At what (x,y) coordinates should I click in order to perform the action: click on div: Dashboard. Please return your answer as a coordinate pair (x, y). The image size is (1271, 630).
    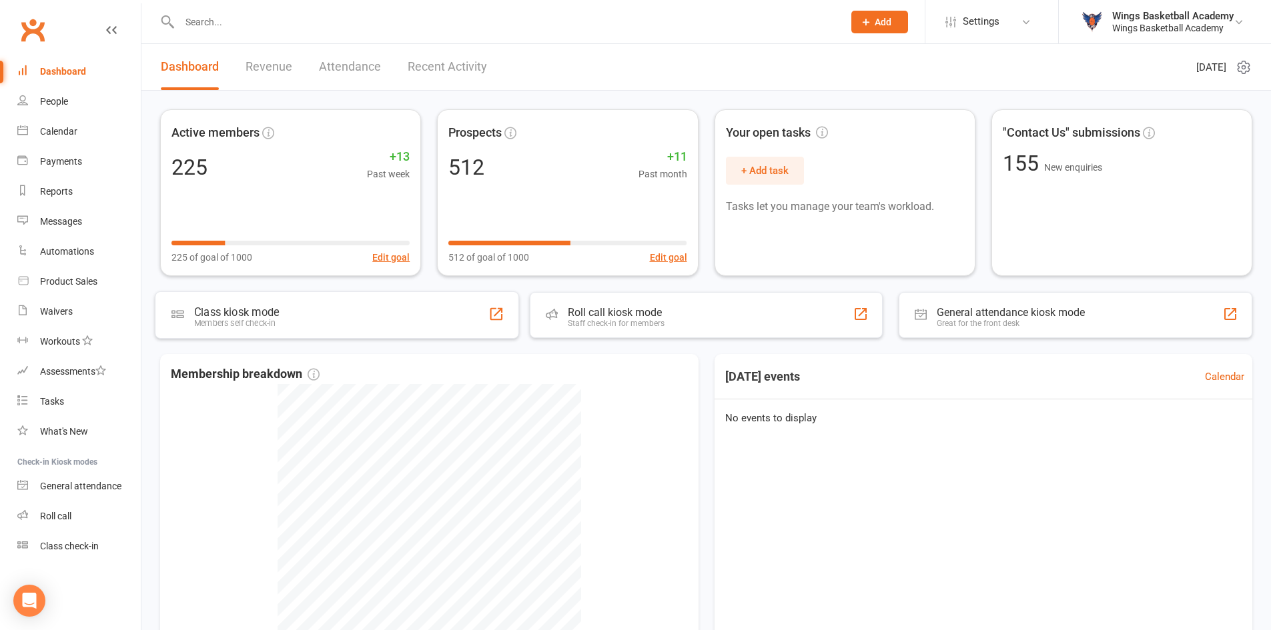
    Looking at the image, I should click on (63, 71).